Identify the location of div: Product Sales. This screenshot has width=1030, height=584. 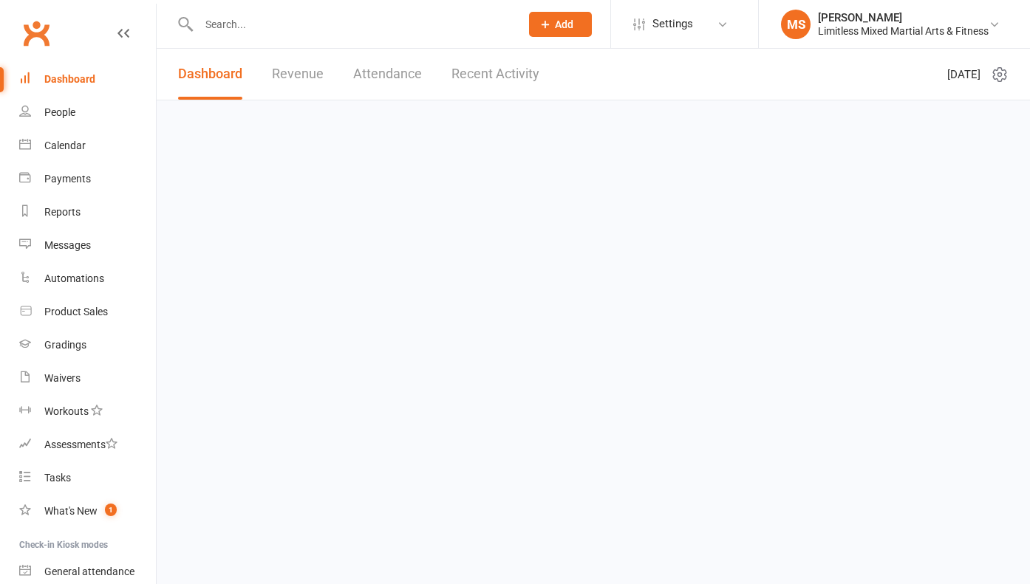
(76, 312).